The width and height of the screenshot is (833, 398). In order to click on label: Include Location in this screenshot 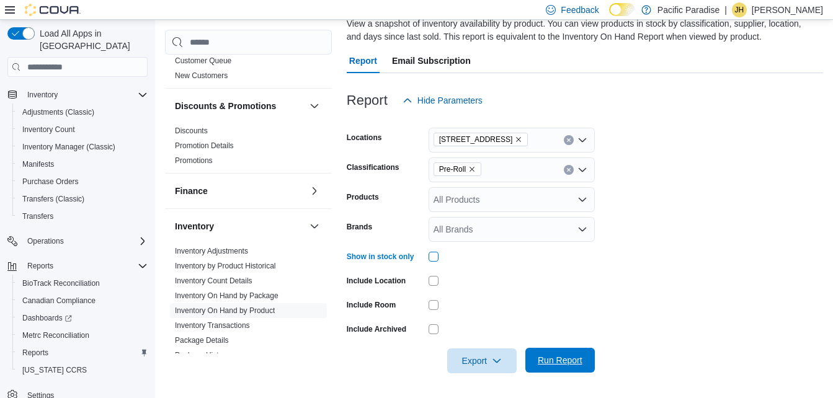, I will do `click(376, 281)`.